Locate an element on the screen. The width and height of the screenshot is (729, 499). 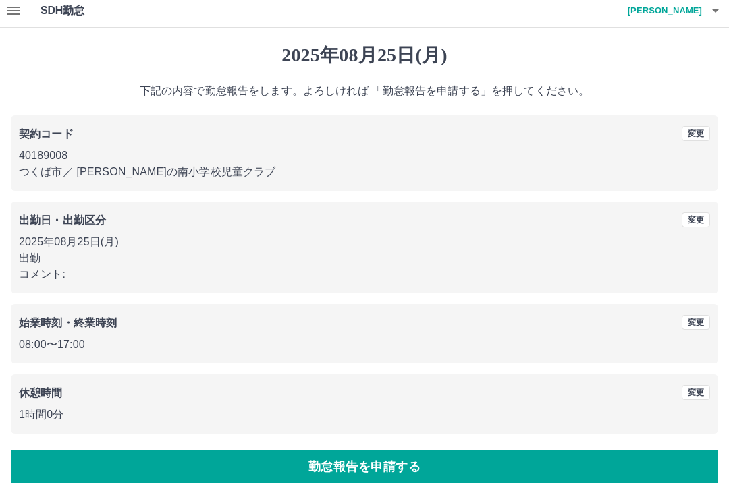
button: 勤怠報告を申請する is located at coordinates (364, 467).